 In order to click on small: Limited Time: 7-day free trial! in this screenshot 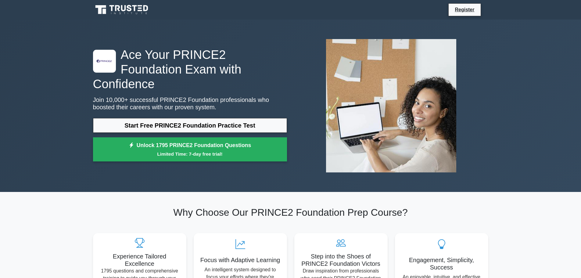, I will do `click(190, 154)`.